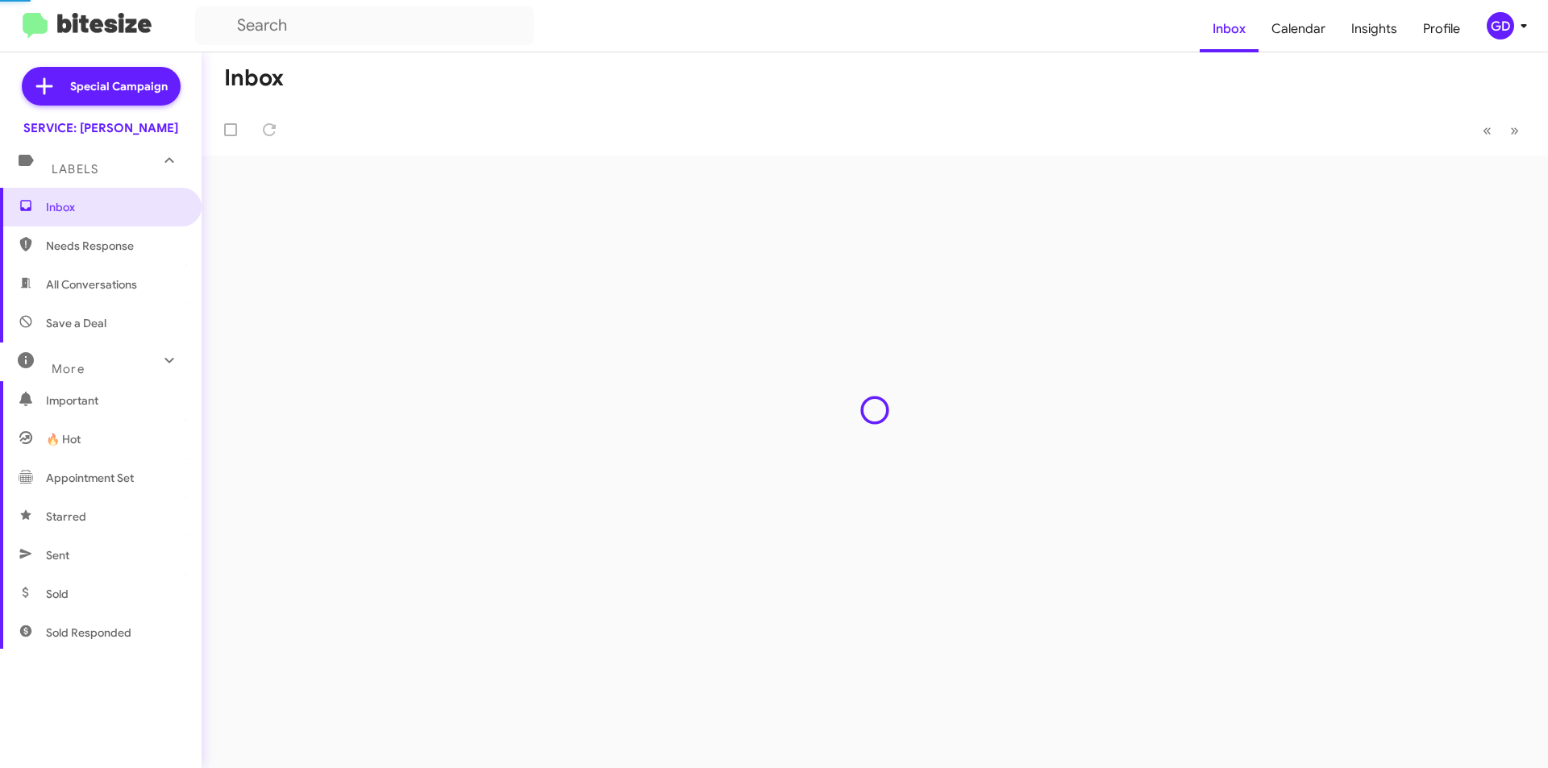  Describe the element at coordinates (89, 633) in the screenshot. I see `span: Sold Responded` at that location.